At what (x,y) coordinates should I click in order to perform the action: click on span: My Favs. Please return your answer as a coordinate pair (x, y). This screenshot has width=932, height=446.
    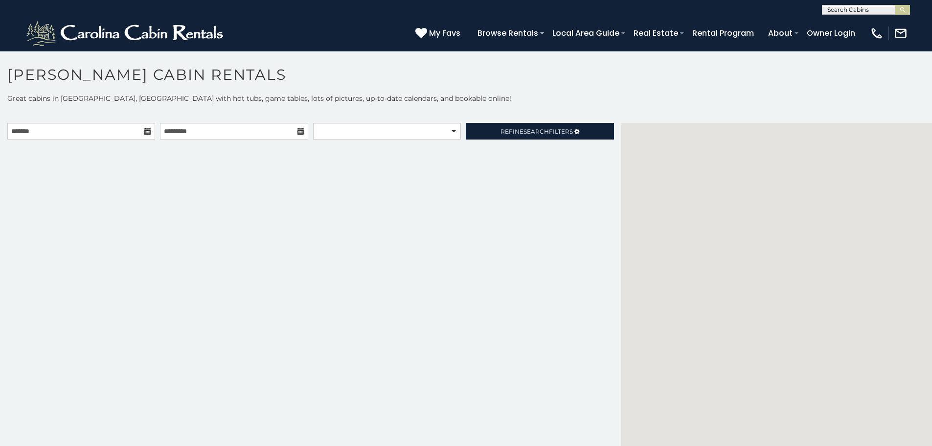
    Looking at the image, I should click on (445, 33).